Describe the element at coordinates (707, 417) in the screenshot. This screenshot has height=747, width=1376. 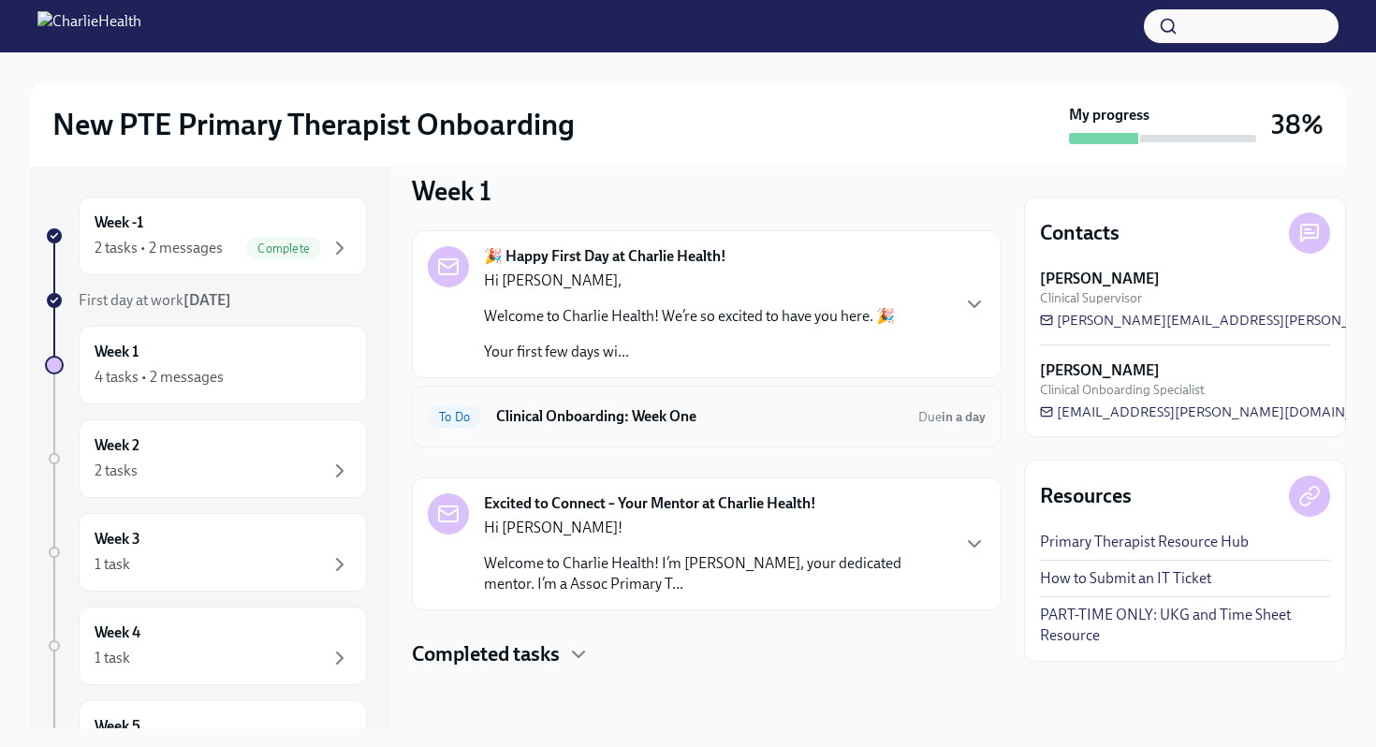
I see `a: To DoClinical Onboarding: Week OneDuein a day` at that location.